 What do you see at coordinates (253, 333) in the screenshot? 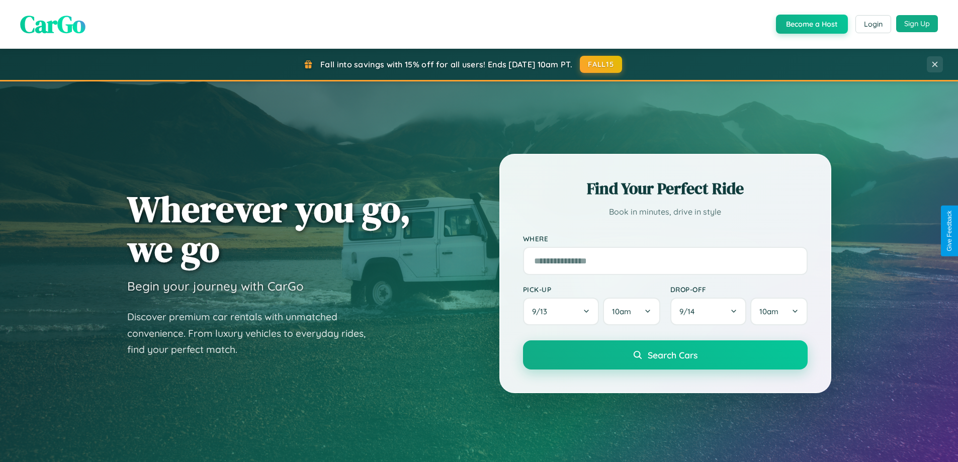
I see `p: Discover premium car rentals with unmatched convenience. From luxury vehicles to everyday rides, ...` at bounding box center [253, 333].